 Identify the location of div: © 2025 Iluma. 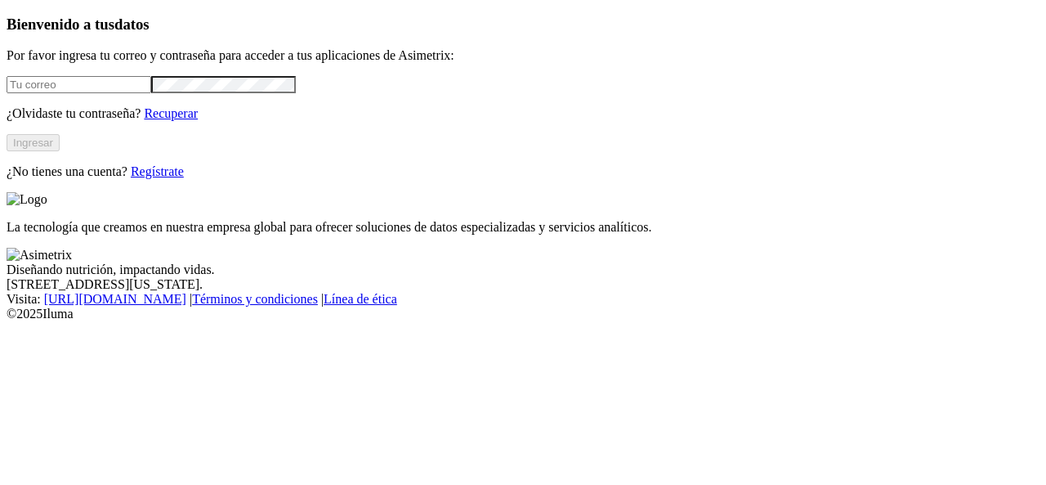
(523, 314).